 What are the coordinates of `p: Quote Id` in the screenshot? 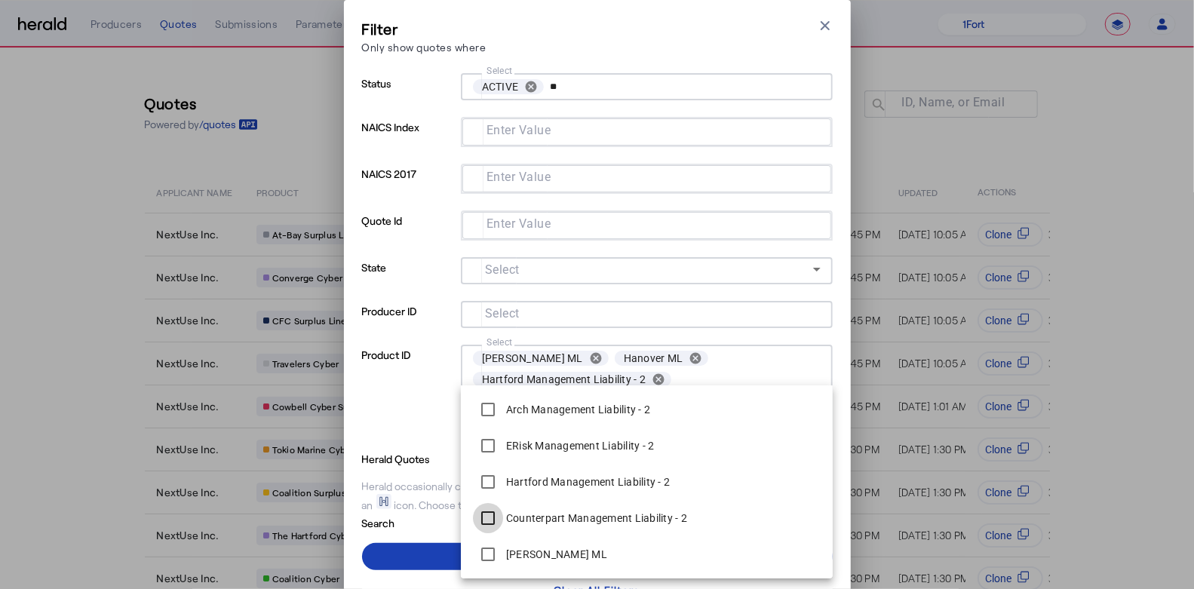 It's located at (408, 234).